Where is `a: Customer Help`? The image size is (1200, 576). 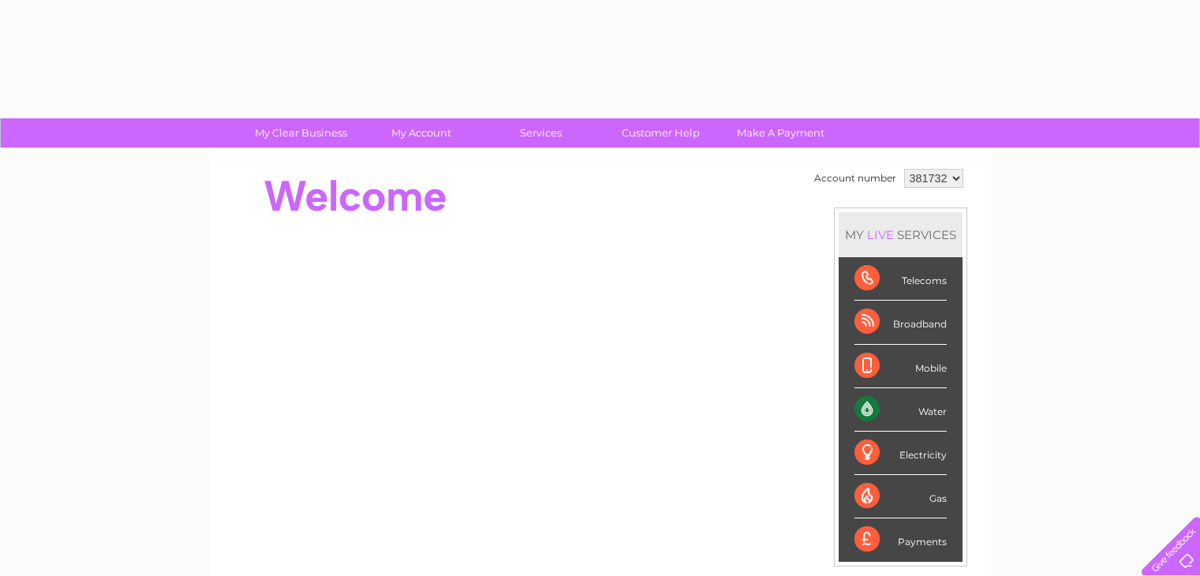
a: Customer Help is located at coordinates (660, 133).